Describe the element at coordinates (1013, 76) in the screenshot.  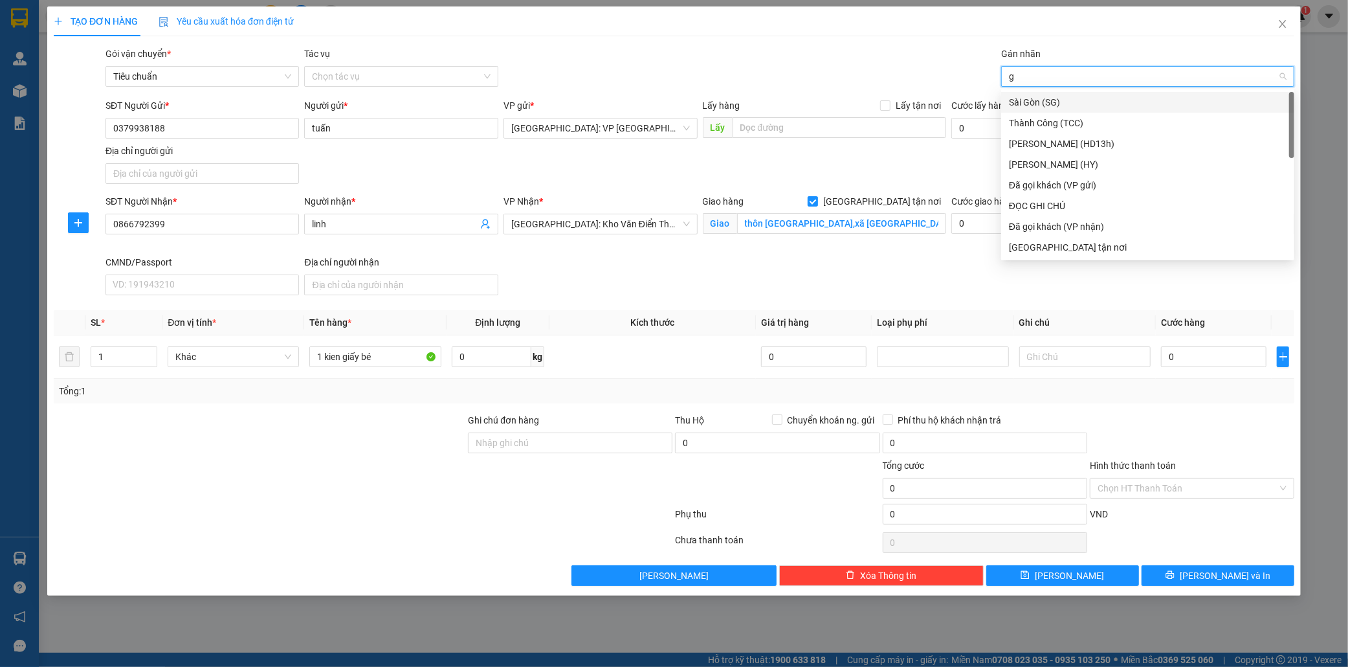
I see `input: Gán nhãn` at that location.